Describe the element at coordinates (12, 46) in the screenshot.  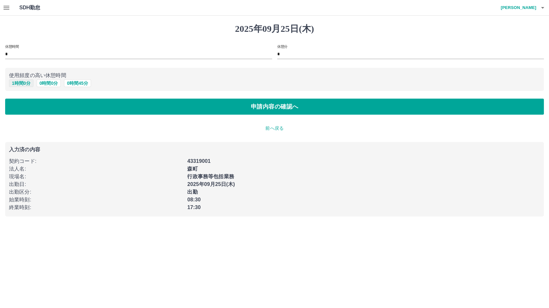
I see `label: 休憩時間` at that location.